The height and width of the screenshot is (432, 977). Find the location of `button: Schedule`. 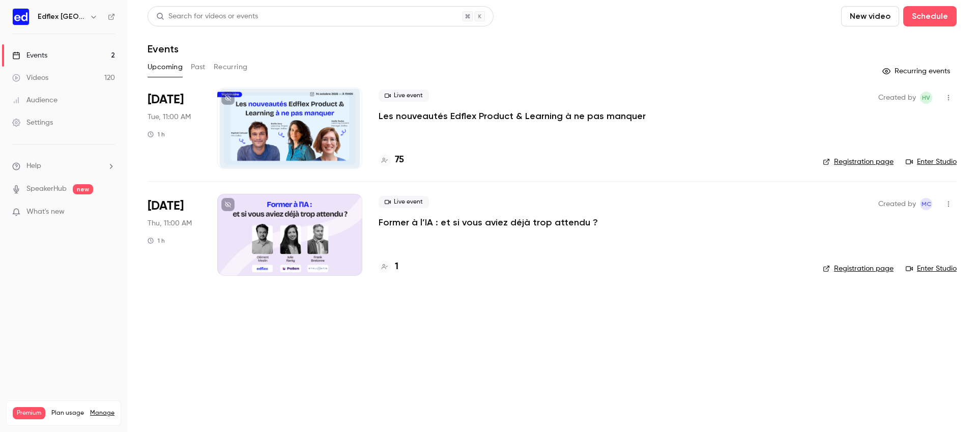

button: Schedule is located at coordinates (930, 16).